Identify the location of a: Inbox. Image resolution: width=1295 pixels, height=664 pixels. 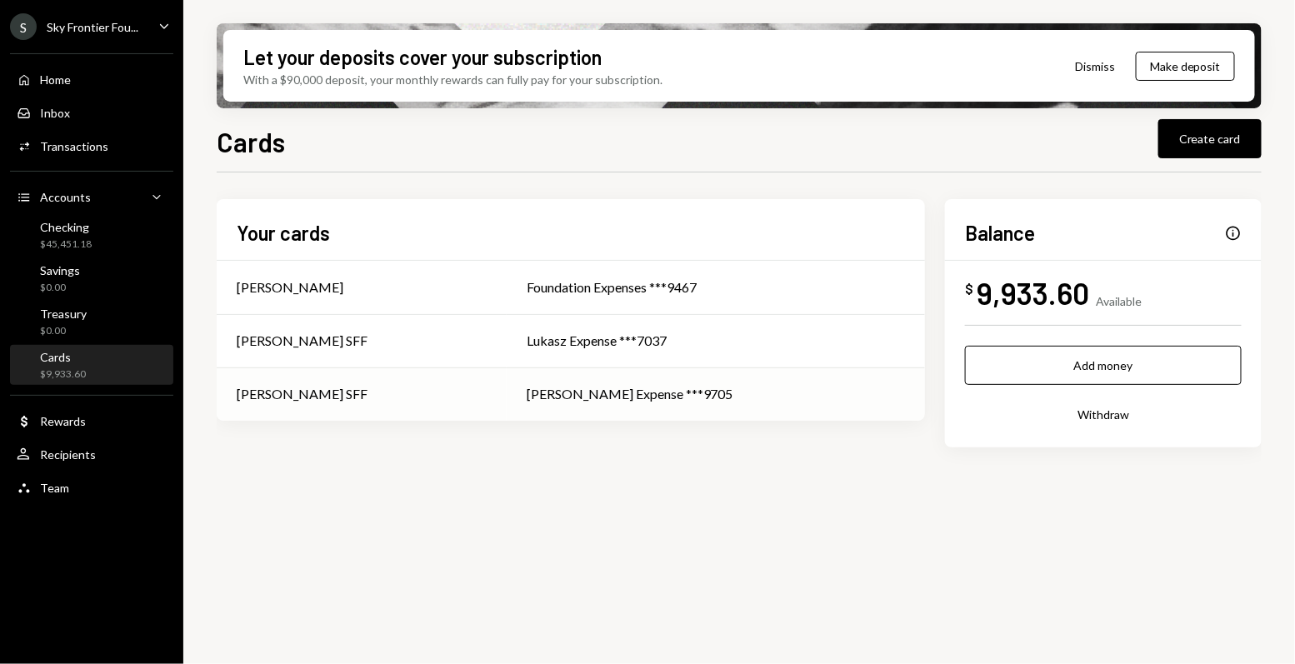
(92, 112).